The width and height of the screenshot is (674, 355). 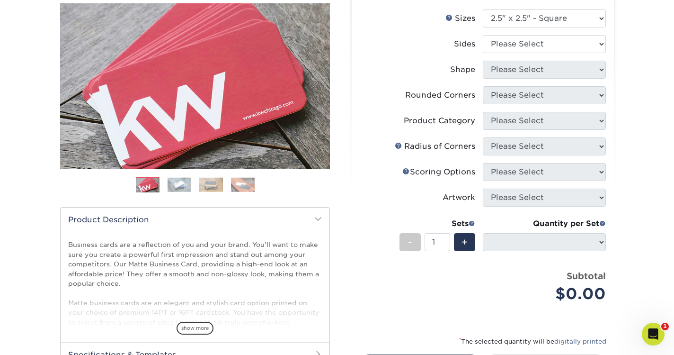 I want to click on div: Sides, so click(x=464, y=44).